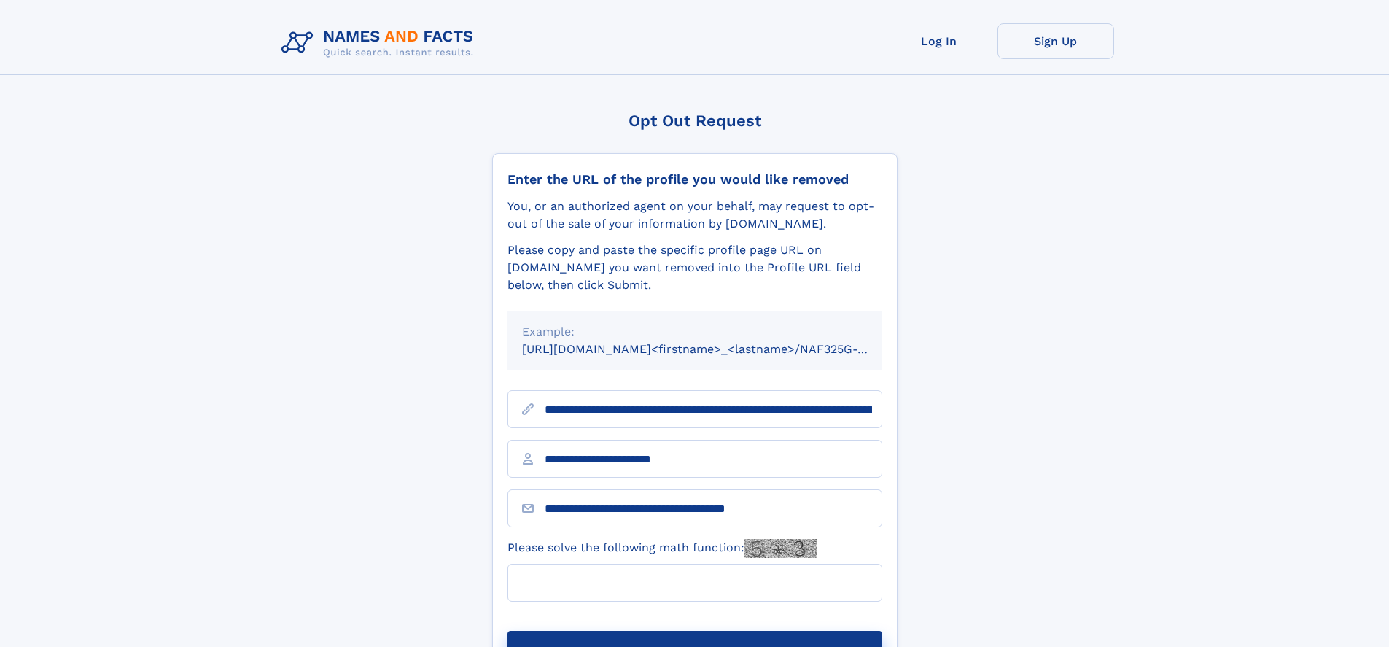  What do you see at coordinates (381, 43) in the screenshot?
I see `img: Logo Names and Facts` at bounding box center [381, 43].